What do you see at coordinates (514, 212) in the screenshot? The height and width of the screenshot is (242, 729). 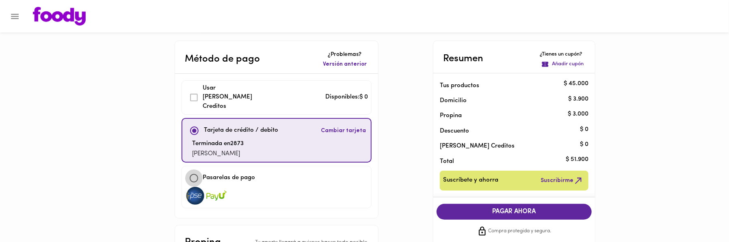 I see `span: PAGAR AHORA` at bounding box center [514, 212].